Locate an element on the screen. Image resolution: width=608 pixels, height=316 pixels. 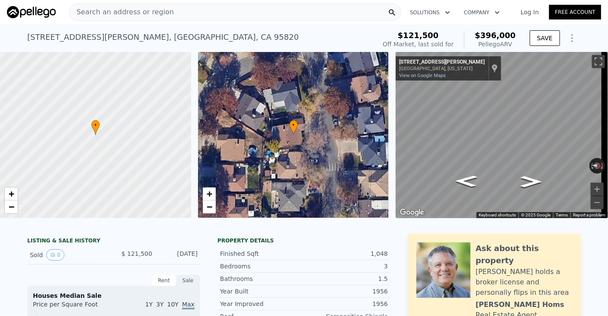
span: 3Y is located at coordinates (160, 304).